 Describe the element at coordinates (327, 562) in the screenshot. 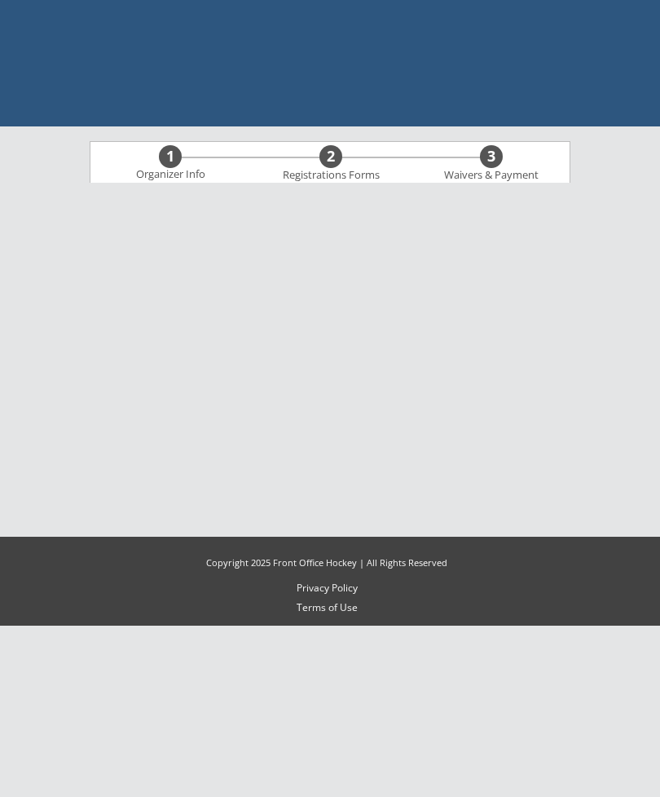

I see `div: Copyright 2025 Front Office Hockey | All Rights Reserved` at that location.